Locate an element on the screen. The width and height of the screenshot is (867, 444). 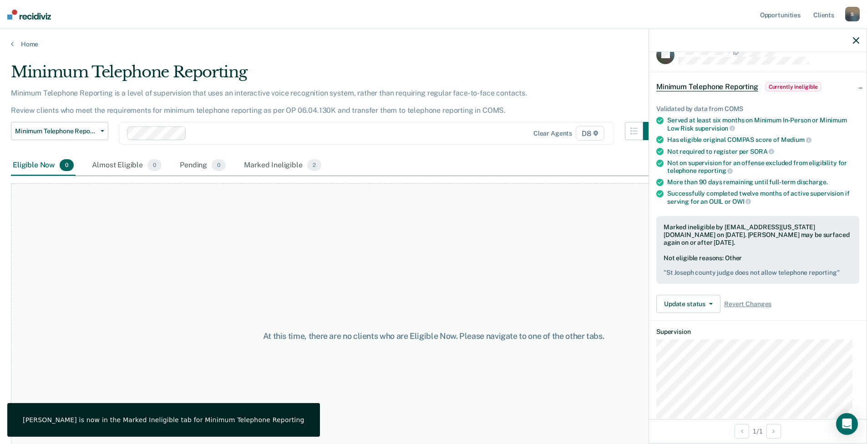
div: 1 / 1 is located at coordinates (758, 431).